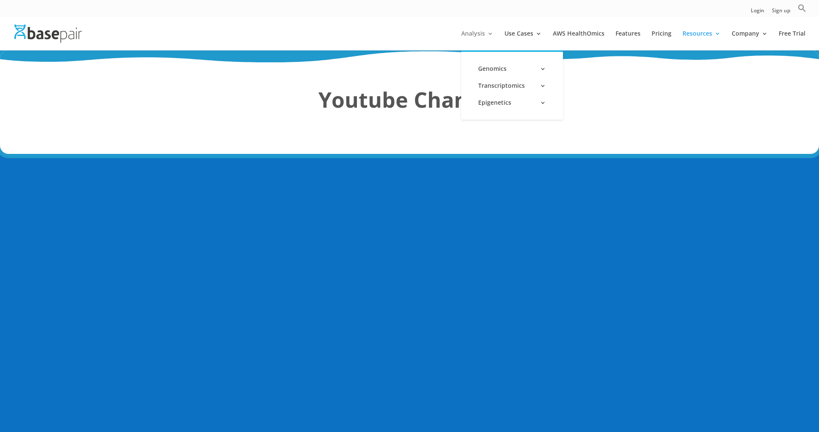 The image size is (819, 432). Describe the element at coordinates (802, 10) in the screenshot. I see `a: Search Icon Link` at that location.